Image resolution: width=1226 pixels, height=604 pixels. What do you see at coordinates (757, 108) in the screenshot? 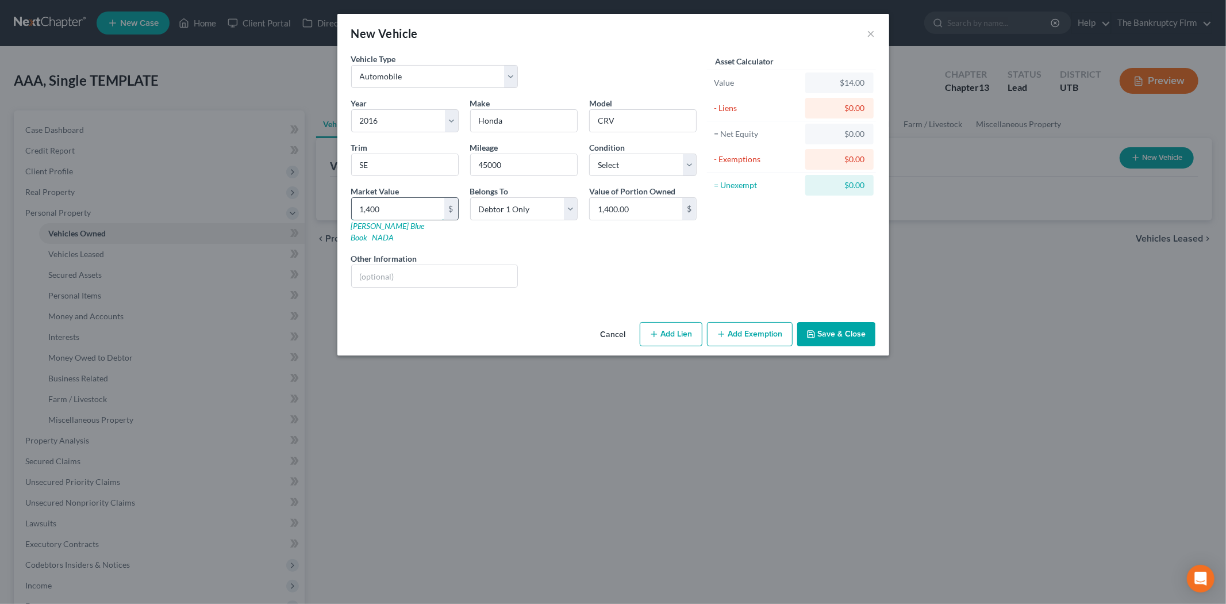
I see `div: - Liens` at bounding box center [757, 108].